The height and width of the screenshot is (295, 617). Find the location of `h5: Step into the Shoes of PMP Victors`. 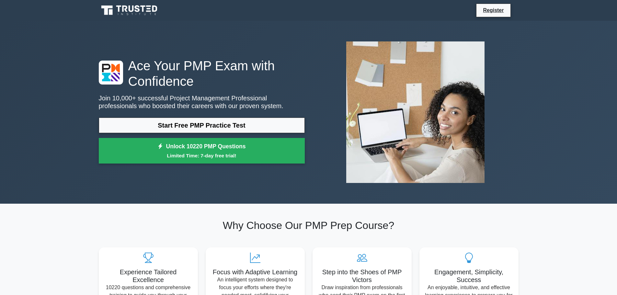

h5: Step into the Shoes of PMP Victors is located at coordinates (362, 276).